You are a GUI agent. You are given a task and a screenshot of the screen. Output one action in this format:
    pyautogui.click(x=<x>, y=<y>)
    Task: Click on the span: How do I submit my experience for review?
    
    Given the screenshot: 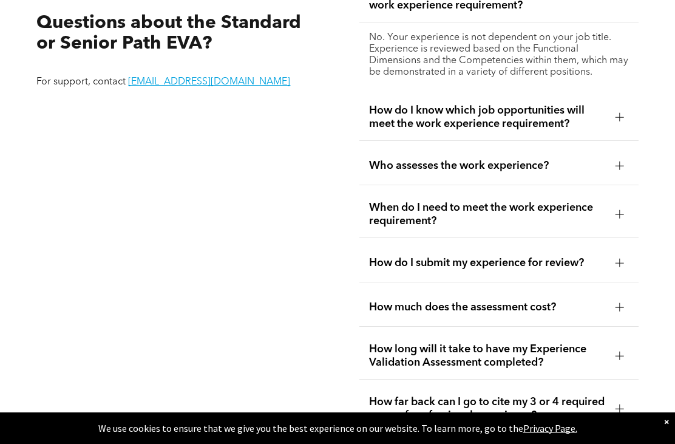 What is the action you would take?
    pyautogui.click(x=487, y=263)
    